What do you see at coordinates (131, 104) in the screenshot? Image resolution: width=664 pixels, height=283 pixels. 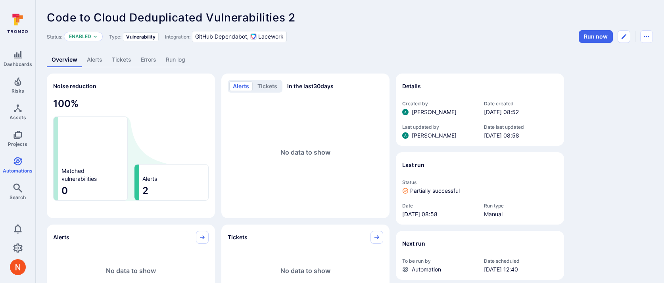 I see `span: 100 %` at bounding box center [131, 104].